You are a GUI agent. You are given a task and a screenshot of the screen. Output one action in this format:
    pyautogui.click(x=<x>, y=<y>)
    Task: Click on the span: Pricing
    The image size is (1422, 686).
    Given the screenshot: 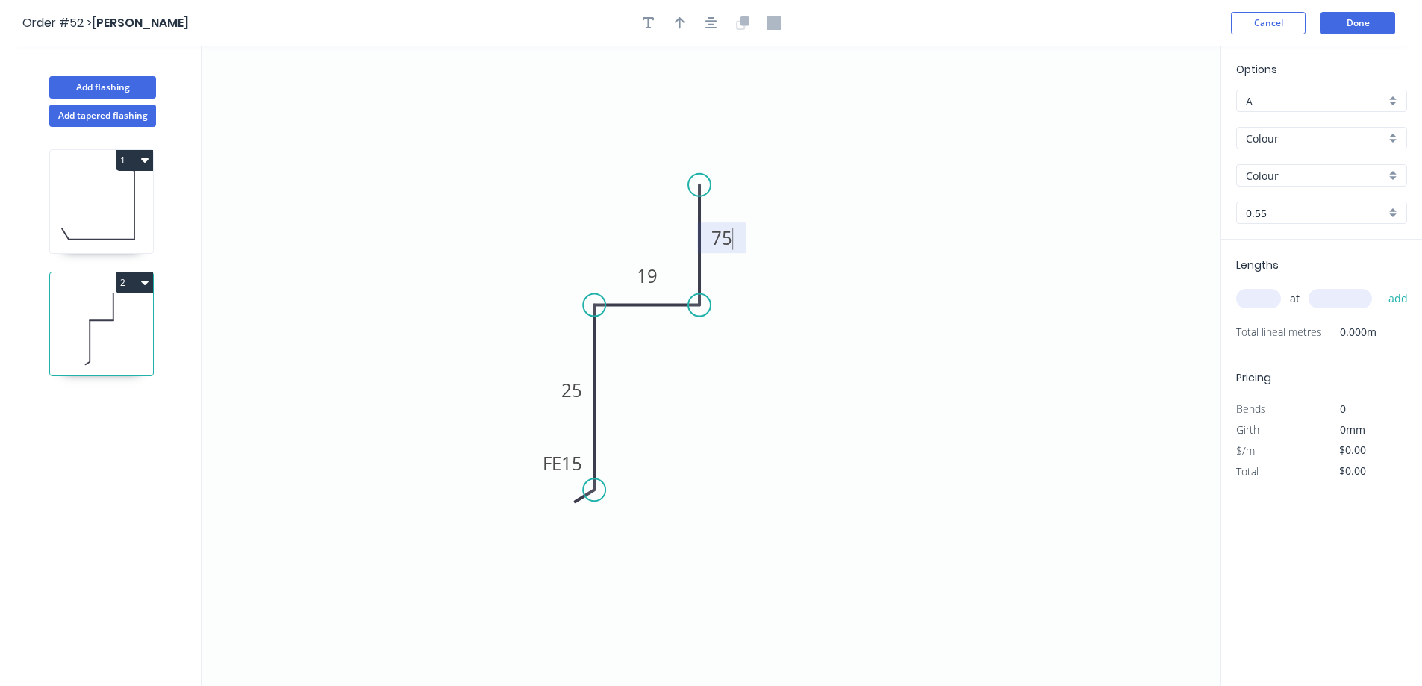 What is the action you would take?
    pyautogui.click(x=1253, y=378)
    